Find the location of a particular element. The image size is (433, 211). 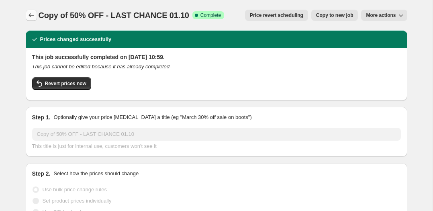

button: More actions is located at coordinates (384, 15).